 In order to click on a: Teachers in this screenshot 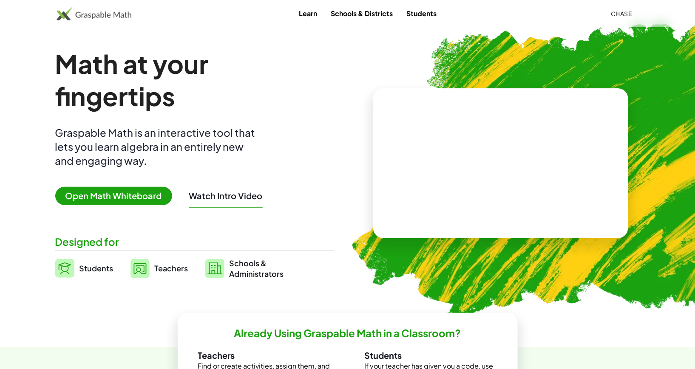, I will do `click(159, 269)`.